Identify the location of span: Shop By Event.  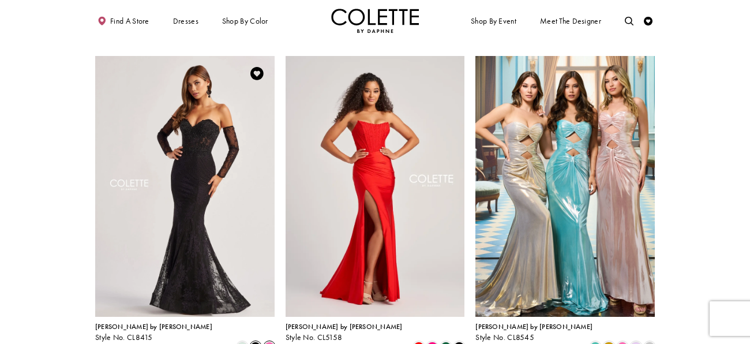
(494, 21).